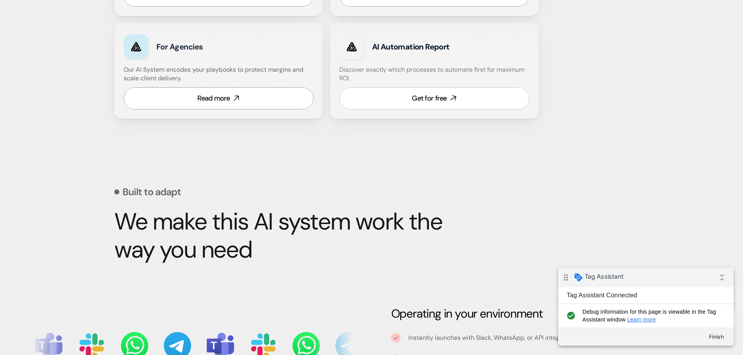 This screenshot has height=355, width=743. What do you see at coordinates (653, 327) in the screenshot?
I see `p: We use cookies to personalize content, run ads, and analyze traffic.` at bounding box center [653, 327].